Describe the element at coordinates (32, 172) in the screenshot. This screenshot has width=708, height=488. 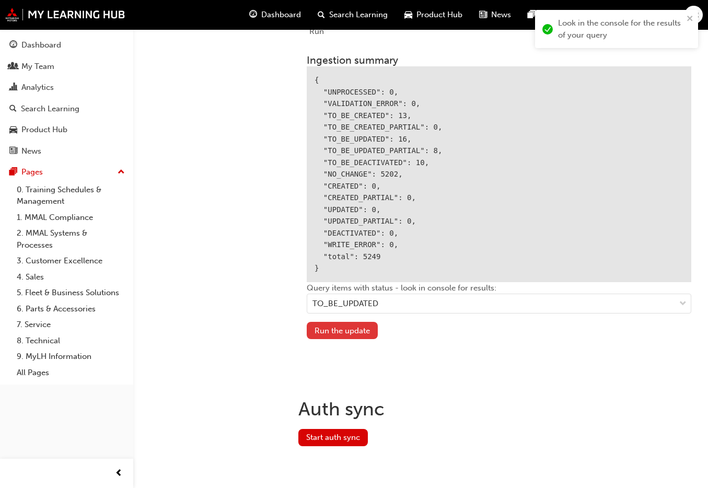
I see `div: Pages` at that location.